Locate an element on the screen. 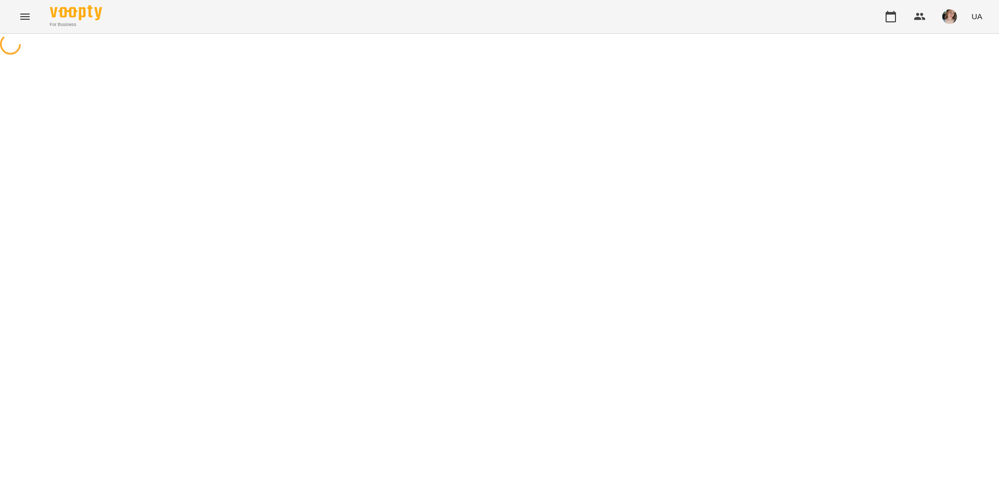 The image size is (999, 478). span: For Business is located at coordinates (76, 24).